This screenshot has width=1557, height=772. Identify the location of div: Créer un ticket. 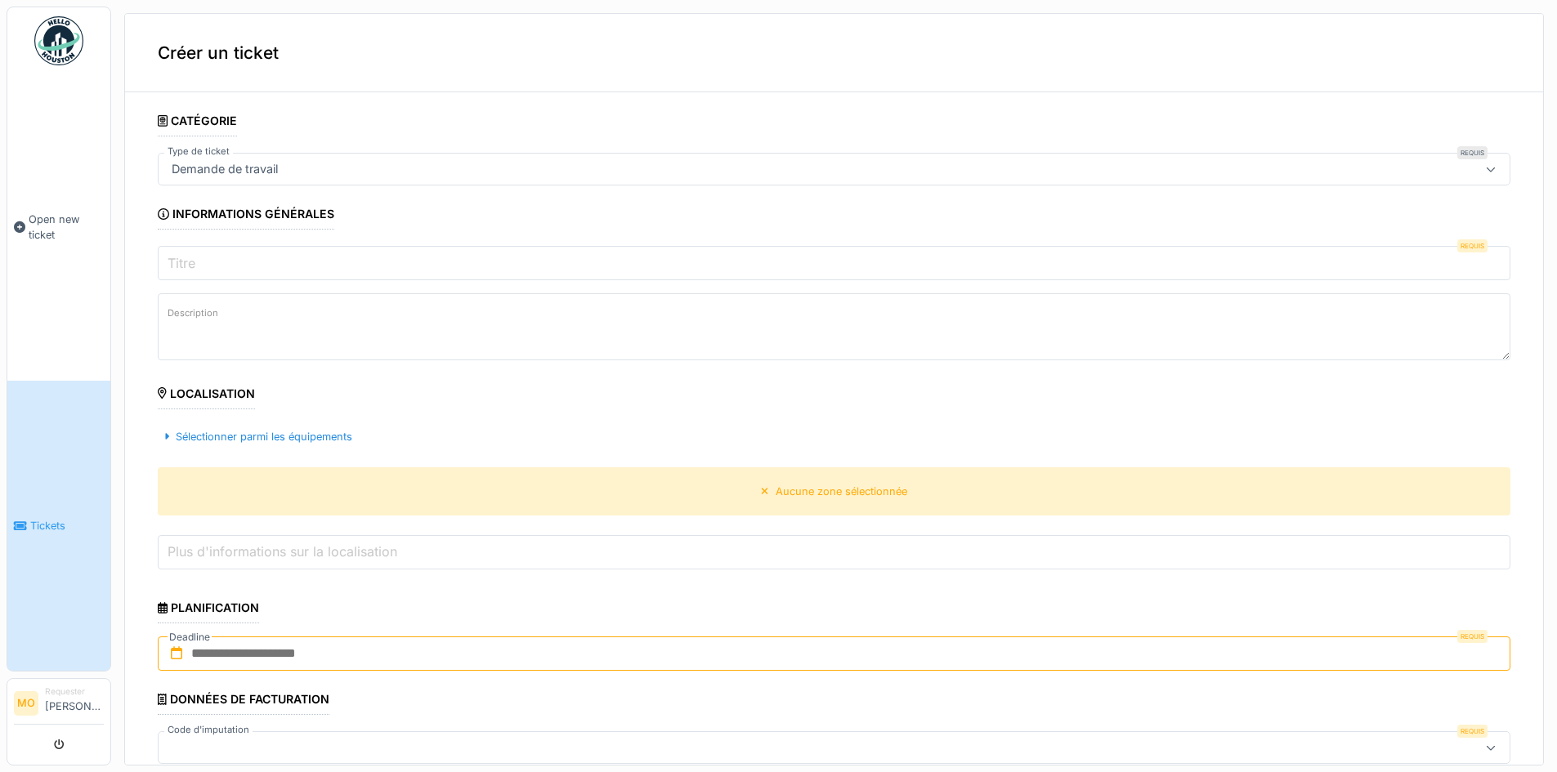
(833, 53).